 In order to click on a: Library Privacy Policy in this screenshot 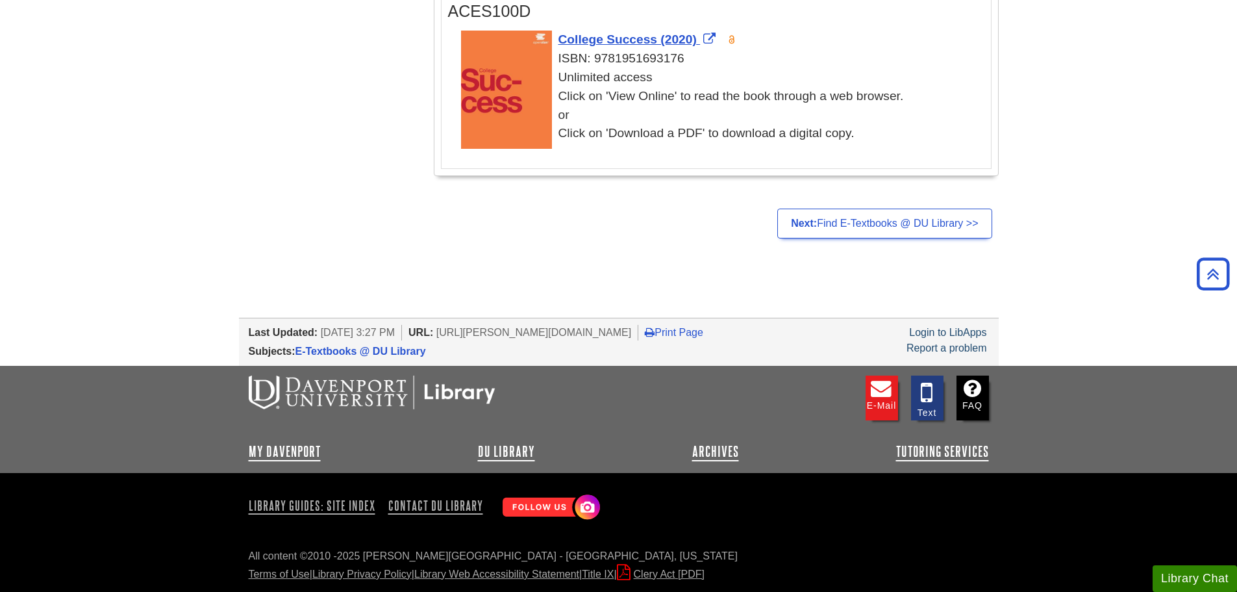, I will do `click(362, 573)`.